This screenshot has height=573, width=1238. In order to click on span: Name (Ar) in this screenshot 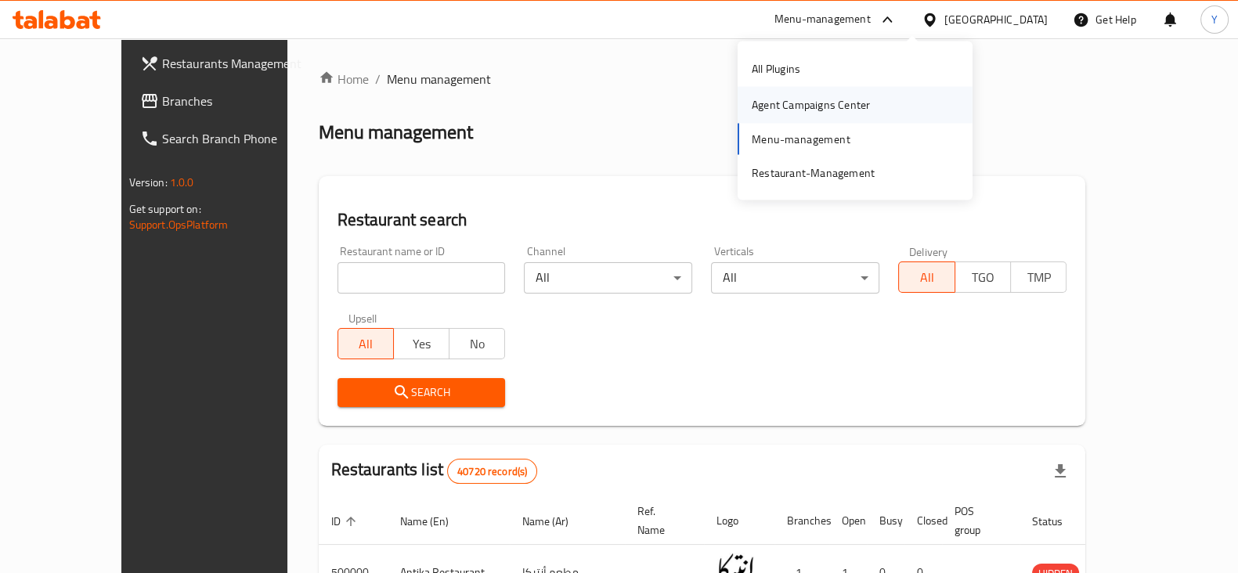, I will do `click(555, 522)`.